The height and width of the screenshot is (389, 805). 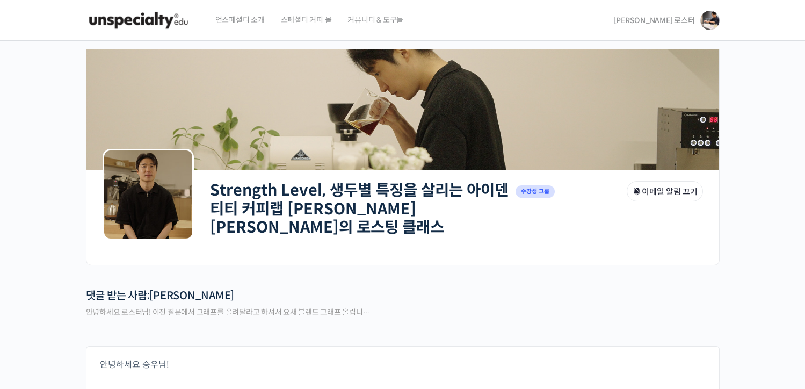 What do you see at coordinates (148, 194) in the screenshot?
I see `img: Group logo of Strength Level, 생두별 특징을 살리는 아이덴티티 커피랩 윤원균 대표의 로스팅 클래스` at bounding box center [148, 194].